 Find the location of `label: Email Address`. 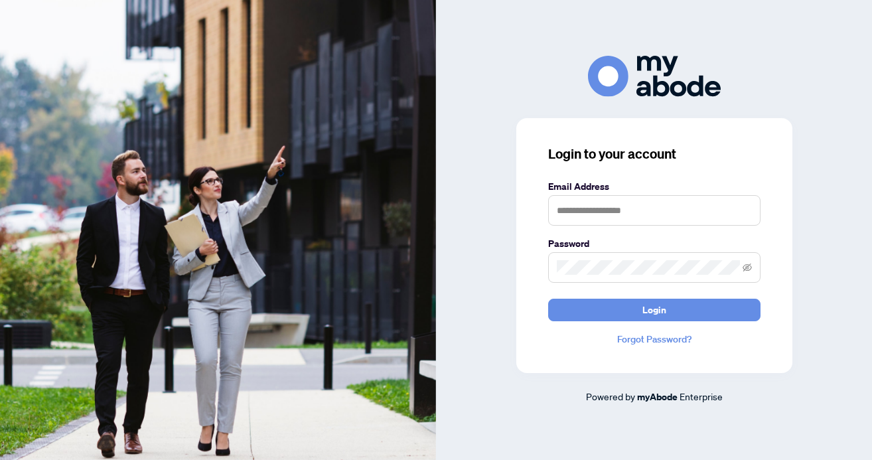

label: Email Address is located at coordinates (654, 186).